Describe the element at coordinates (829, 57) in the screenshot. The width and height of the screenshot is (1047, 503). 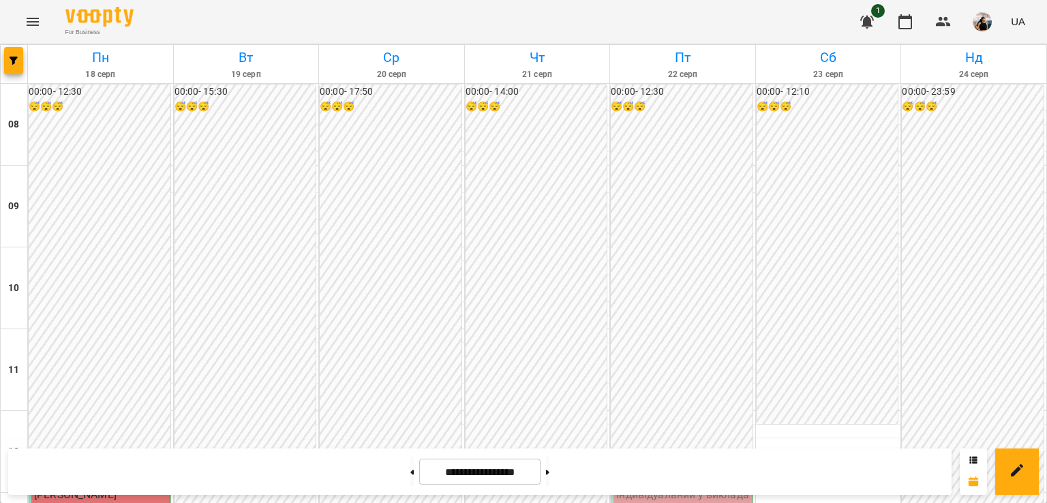
I see `h6: Сб` at that location.